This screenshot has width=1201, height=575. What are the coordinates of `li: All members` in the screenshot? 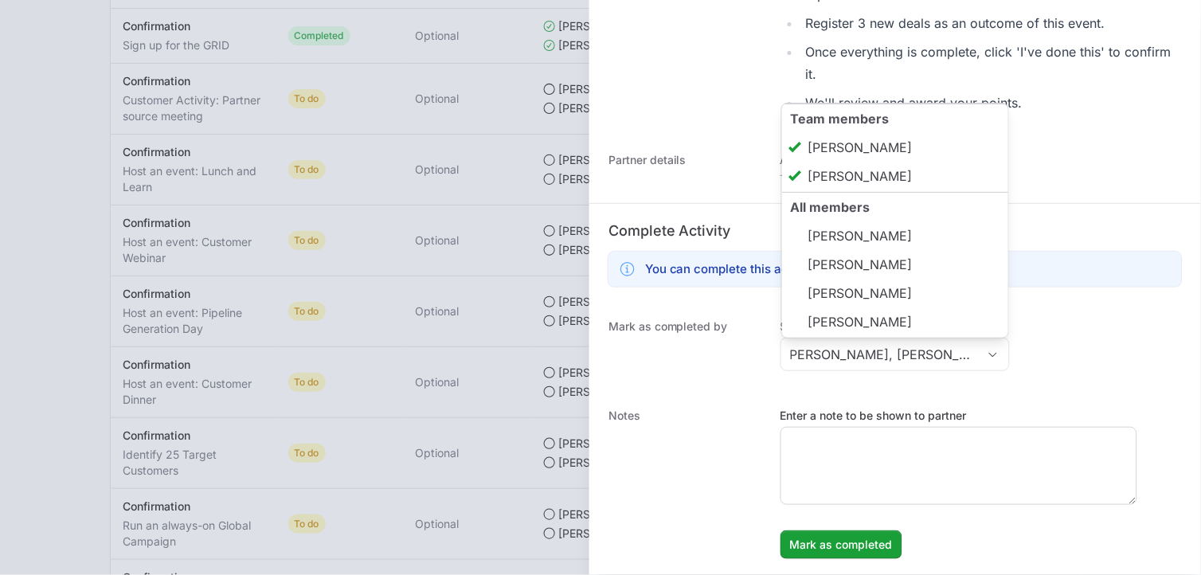 It's located at (895, 265).